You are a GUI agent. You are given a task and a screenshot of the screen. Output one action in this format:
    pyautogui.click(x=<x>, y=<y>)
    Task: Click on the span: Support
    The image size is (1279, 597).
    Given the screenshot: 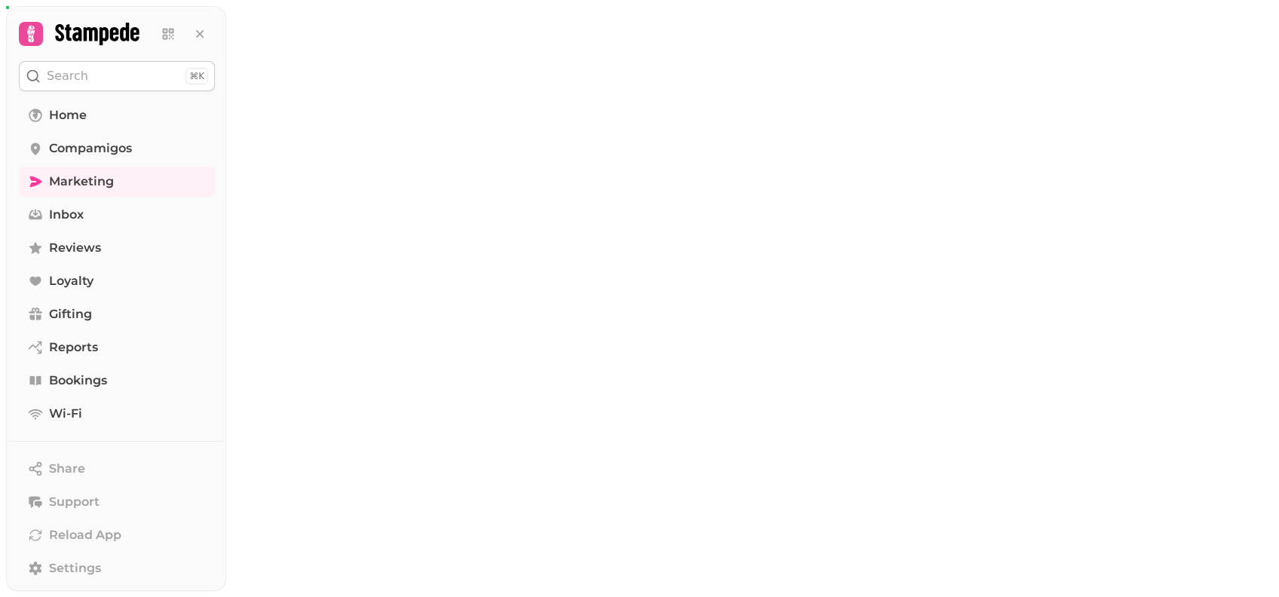 What is the action you would take?
    pyautogui.click(x=74, y=502)
    